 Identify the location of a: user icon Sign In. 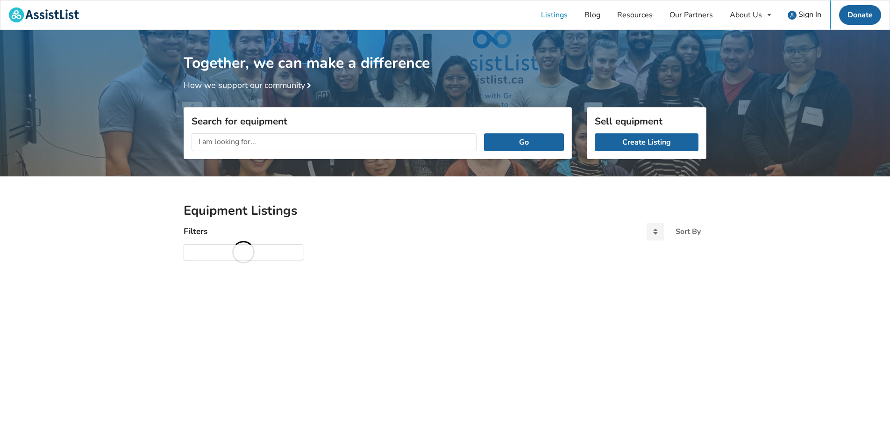
(805, 15).